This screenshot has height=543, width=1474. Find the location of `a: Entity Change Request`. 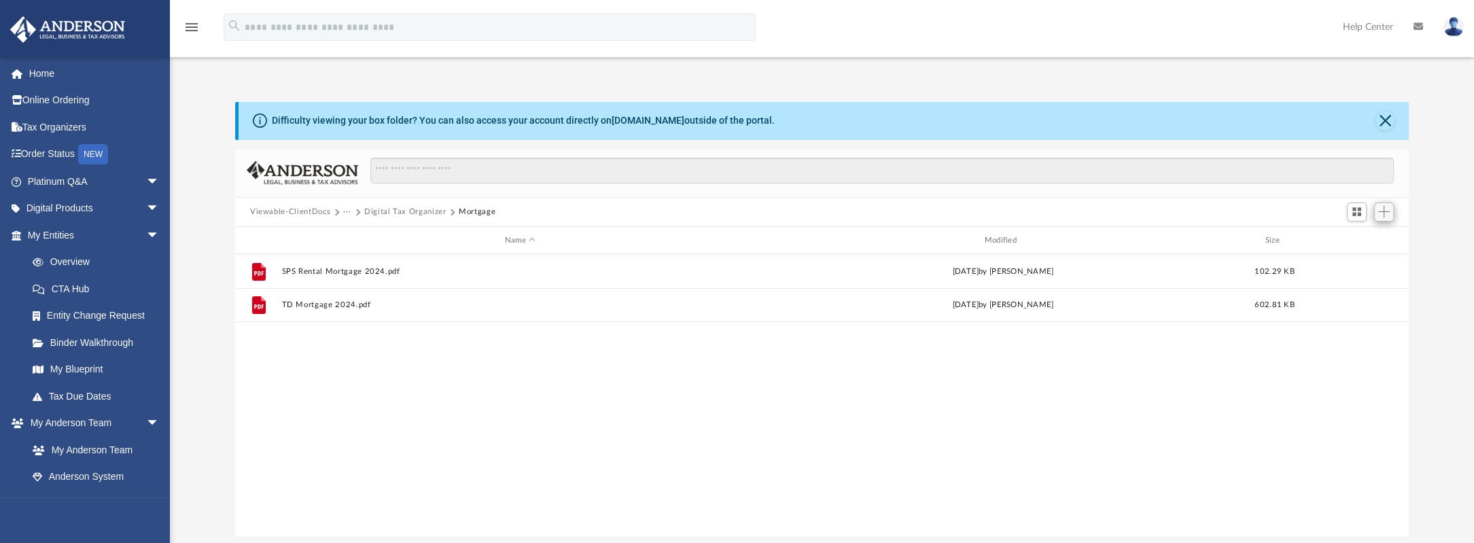

a: Entity Change Request is located at coordinates (99, 316).